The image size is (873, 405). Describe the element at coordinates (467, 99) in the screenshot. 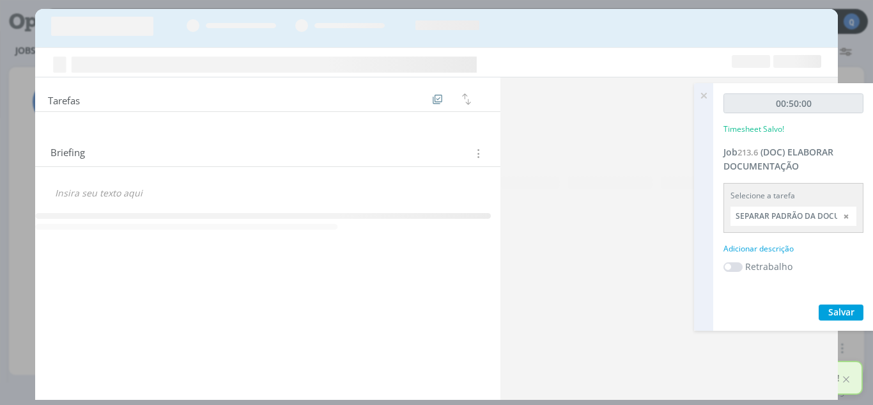

I see `img: arrow-down-up.svg` at that location.